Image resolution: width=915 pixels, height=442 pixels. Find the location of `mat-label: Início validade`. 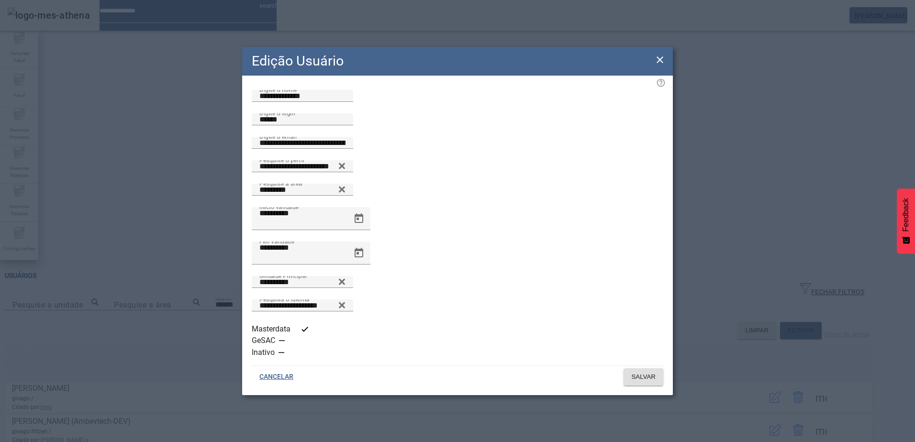

mat-label: Início validade is located at coordinates (279, 207).